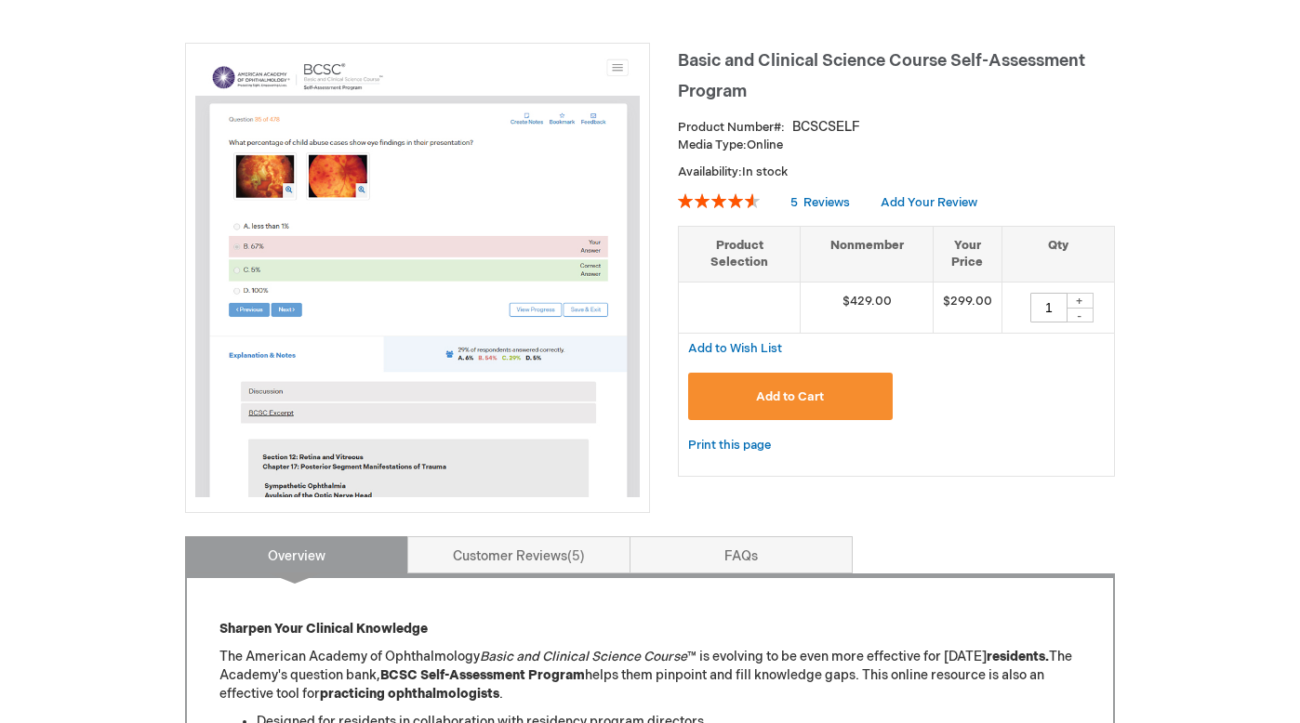  What do you see at coordinates (482, 675) in the screenshot?
I see `strong: BCSC Self-Assessment Program` at bounding box center [482, 675].